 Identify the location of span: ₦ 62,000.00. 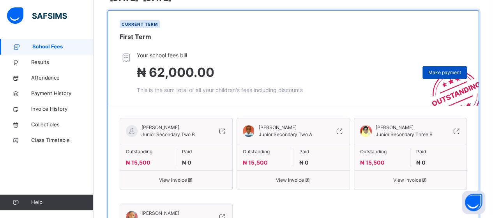
(175, 72).